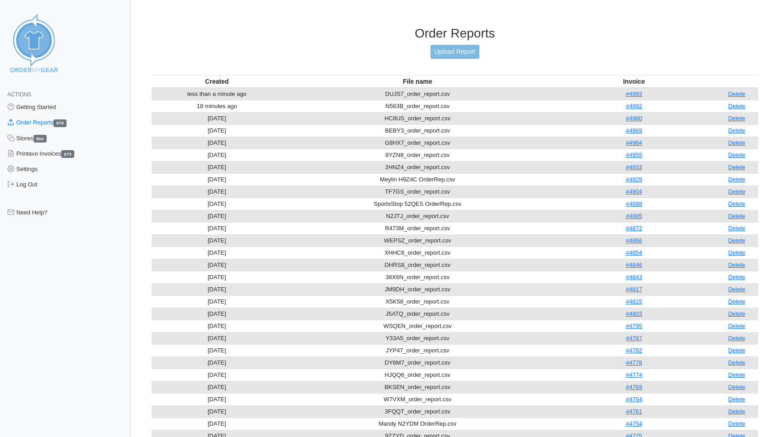 The image size is (784, 437). I want to click on td: R473M_order_report.csv, so click(418, 228).